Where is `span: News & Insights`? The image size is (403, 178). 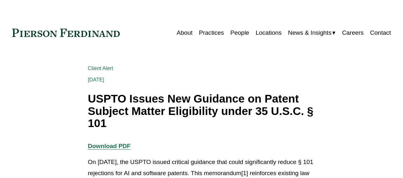 span: News & Insights is located at coordinates (310, 33).